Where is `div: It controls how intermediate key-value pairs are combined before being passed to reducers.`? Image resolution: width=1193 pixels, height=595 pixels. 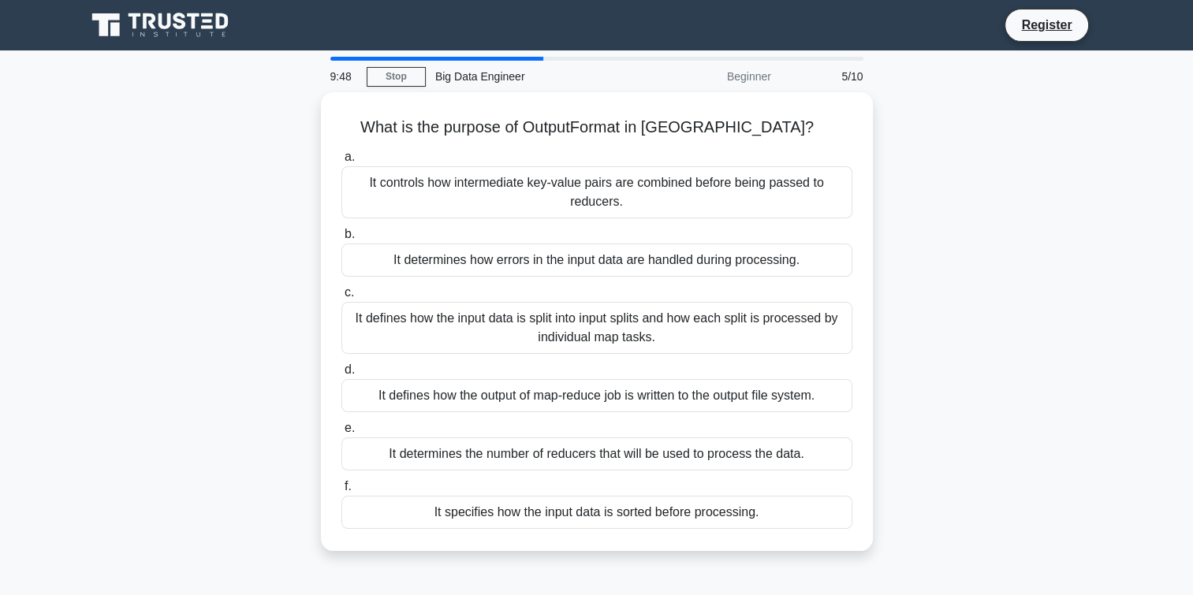 div: It controls how intermediate key-value pairs are combined before being passed to reducers. is located at coordinates (597, 192).